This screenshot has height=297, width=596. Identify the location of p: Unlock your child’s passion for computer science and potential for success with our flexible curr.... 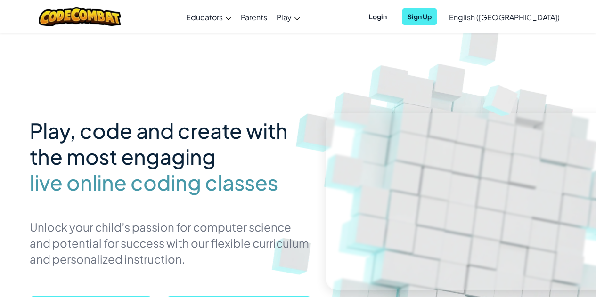
(170, 243).